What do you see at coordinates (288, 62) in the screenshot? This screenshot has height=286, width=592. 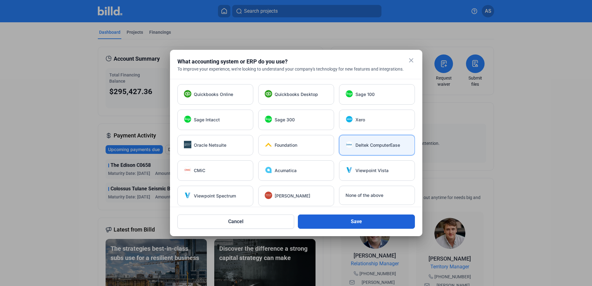 I see `div: What accounting system or ERP do you use?` at bounding box center [288, 62].